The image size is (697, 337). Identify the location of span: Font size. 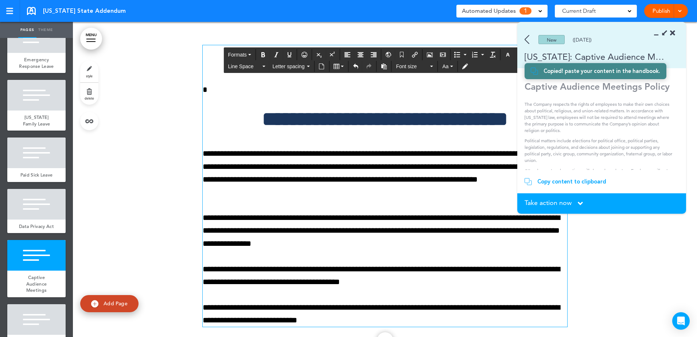
(412, 66).